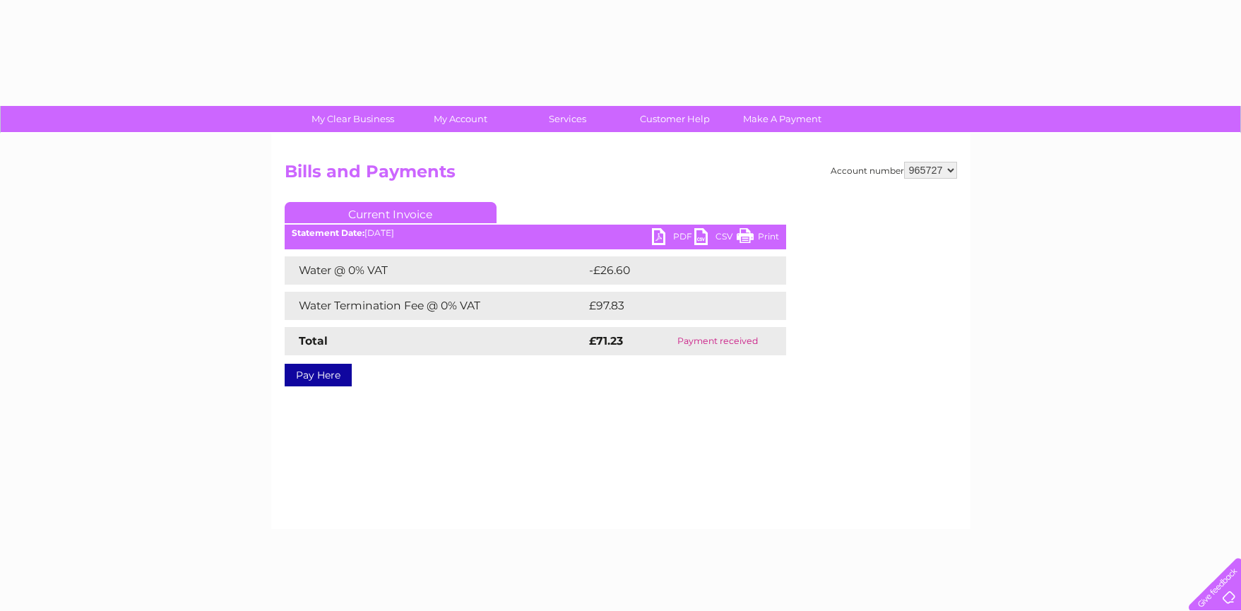 The image size is (1241, 611). What do you see at coordinates (435, 270) in the screenshot?
I see `td: Water @ 0% VAT` at bounding box center [435, 270].